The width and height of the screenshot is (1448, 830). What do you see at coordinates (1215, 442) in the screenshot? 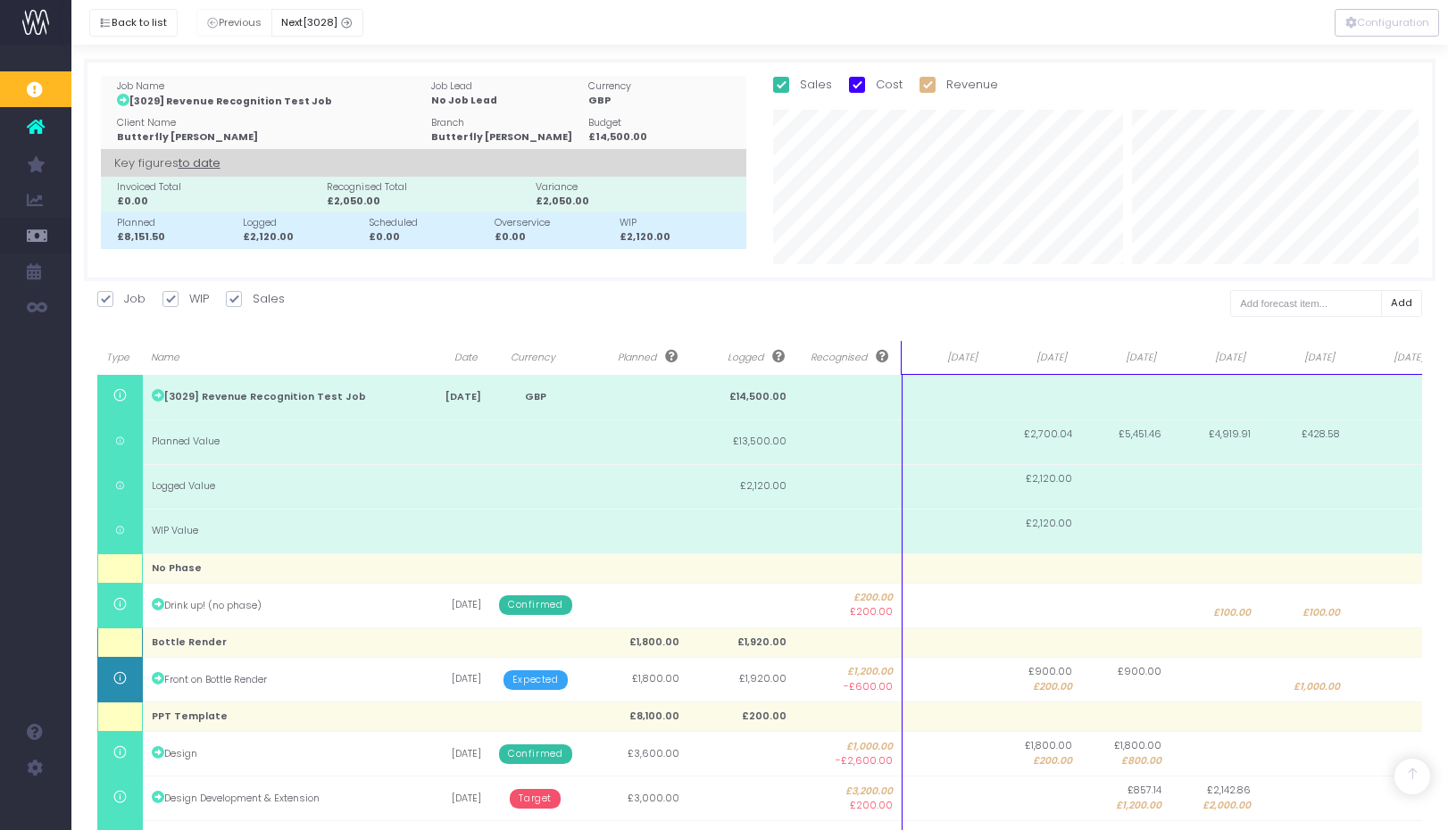
I see `td: £4,919.91` at bounding box center [1215, 442].